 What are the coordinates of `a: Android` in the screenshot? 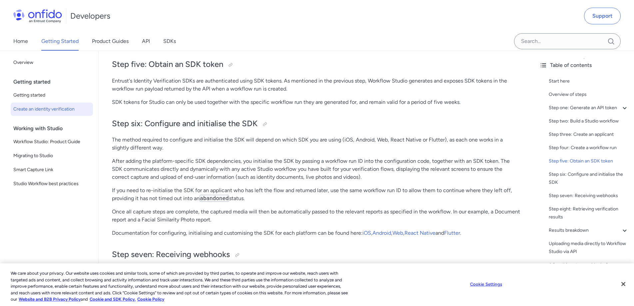 It's located at (382, 233).